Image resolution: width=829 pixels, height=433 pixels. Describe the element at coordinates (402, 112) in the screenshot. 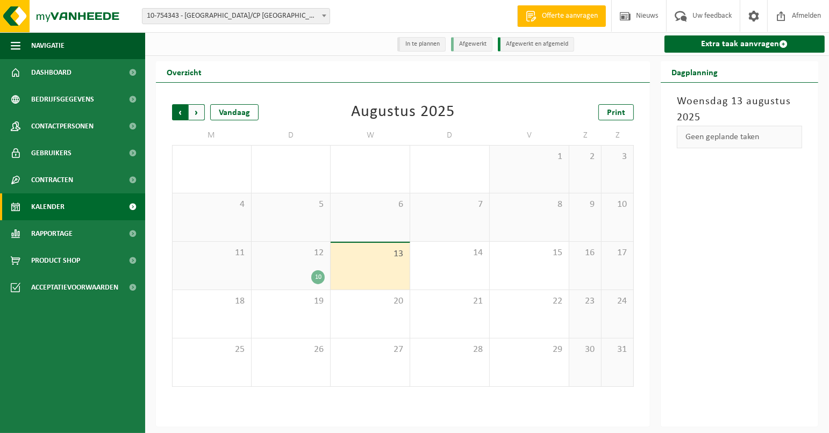

I see `div: Augustus 2025` at that location.